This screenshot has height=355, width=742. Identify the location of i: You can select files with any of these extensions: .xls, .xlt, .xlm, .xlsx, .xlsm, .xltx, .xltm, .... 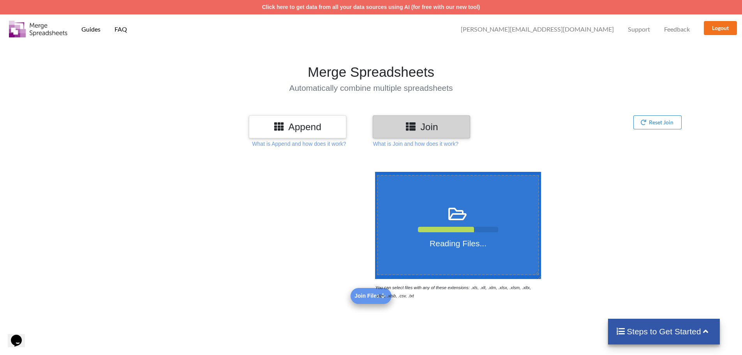
(453, 291).